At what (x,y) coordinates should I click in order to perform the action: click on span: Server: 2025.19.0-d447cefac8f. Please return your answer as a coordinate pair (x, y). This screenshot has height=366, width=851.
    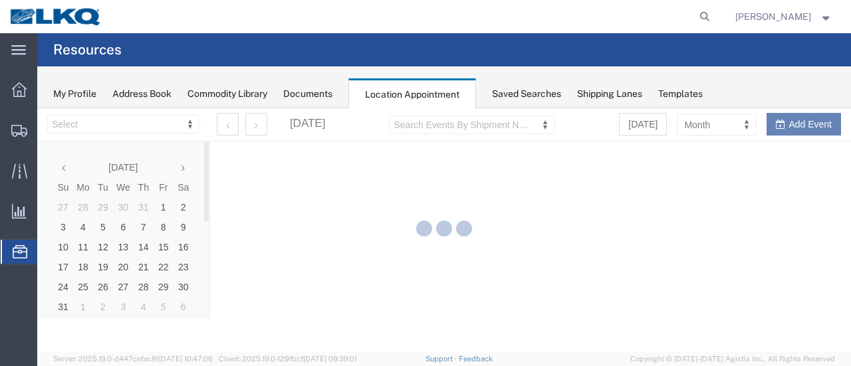
    Looking at the image, I should click on (133, 359).